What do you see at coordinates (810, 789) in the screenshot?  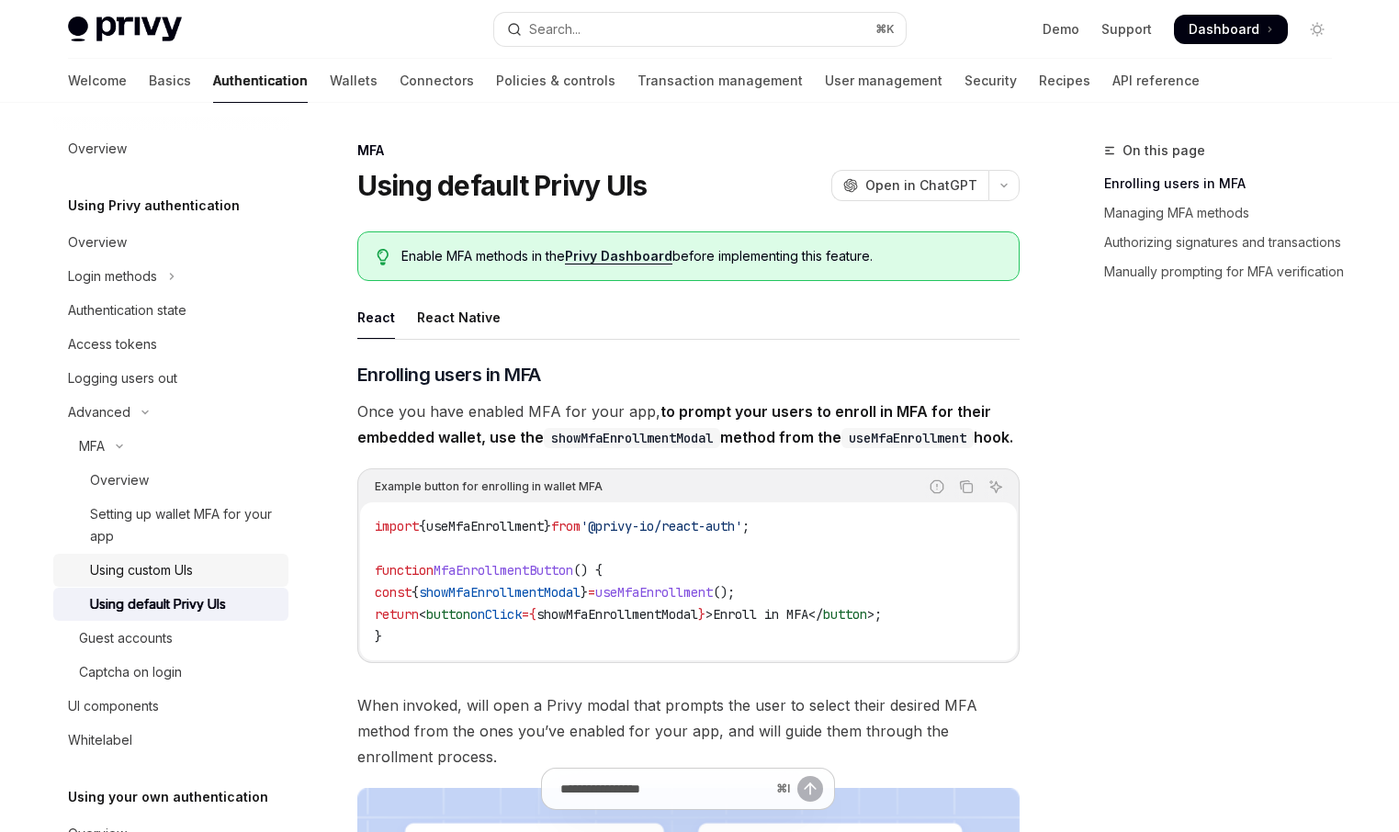 I see `button: Send message` at bounding box center [810, 789].